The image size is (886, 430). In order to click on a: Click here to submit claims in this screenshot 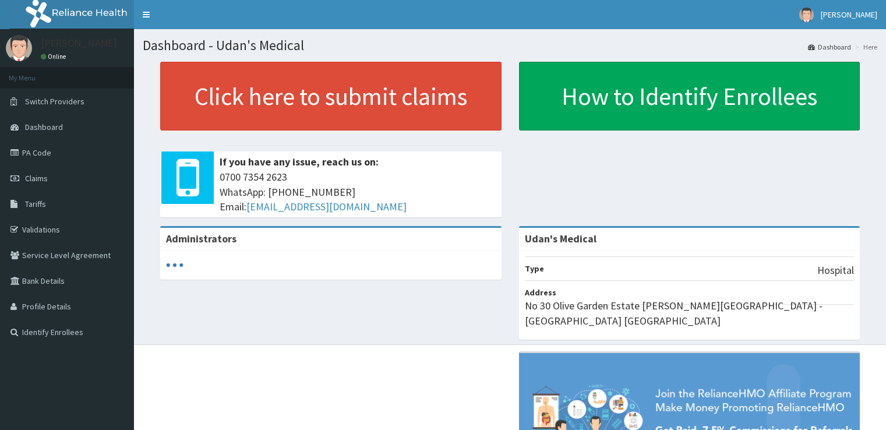, I will do `click(331, 96)`.